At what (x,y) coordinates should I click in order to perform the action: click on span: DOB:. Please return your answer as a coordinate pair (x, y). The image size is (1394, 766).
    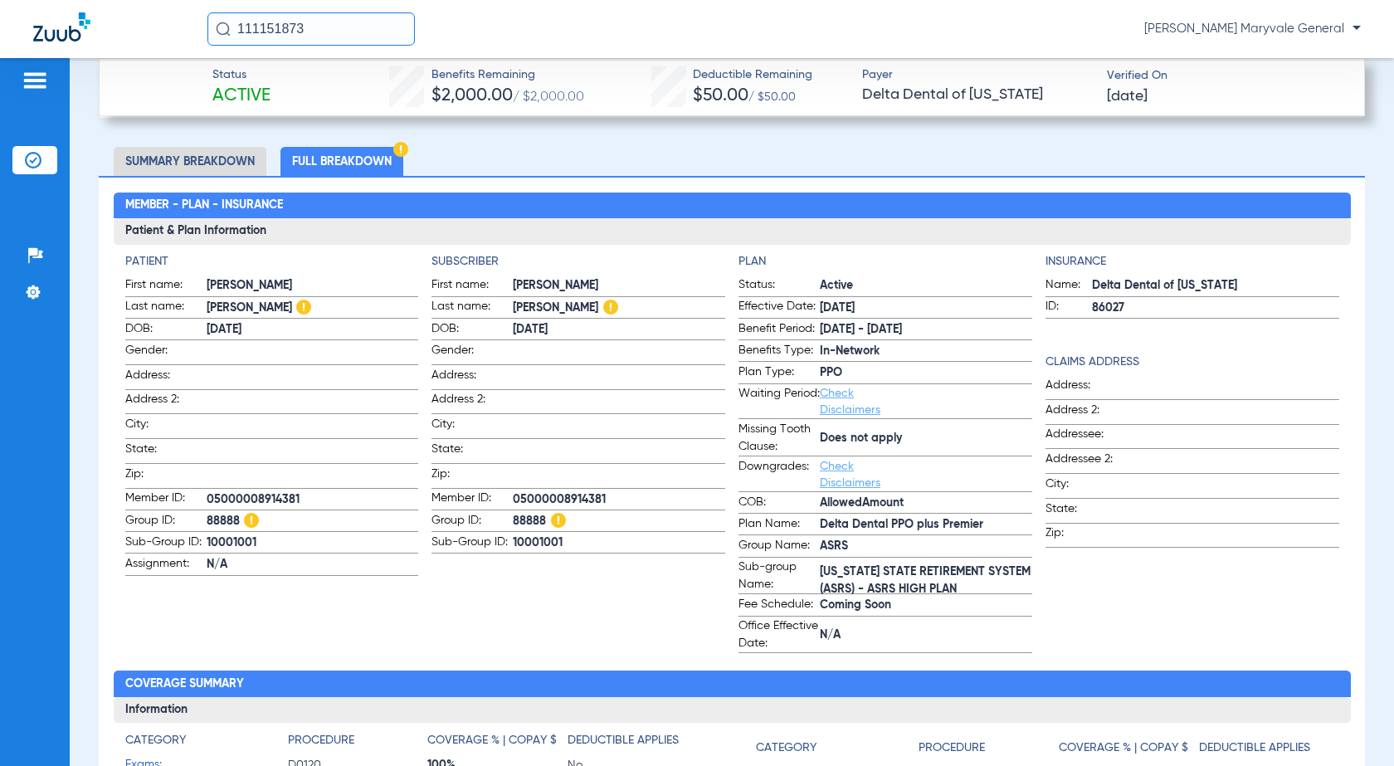
    Looking at the image, I should click on (472, 330).